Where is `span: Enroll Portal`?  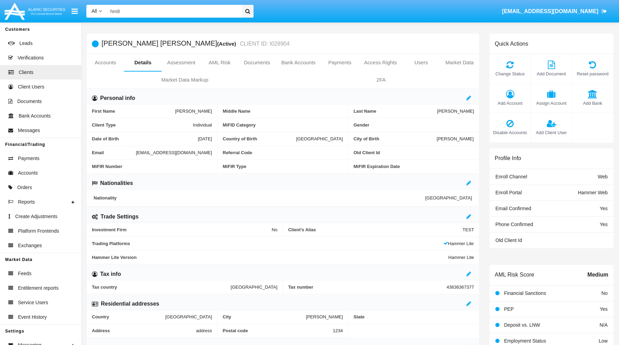 span: Enroll Portal is located at coordinates (508, 192).